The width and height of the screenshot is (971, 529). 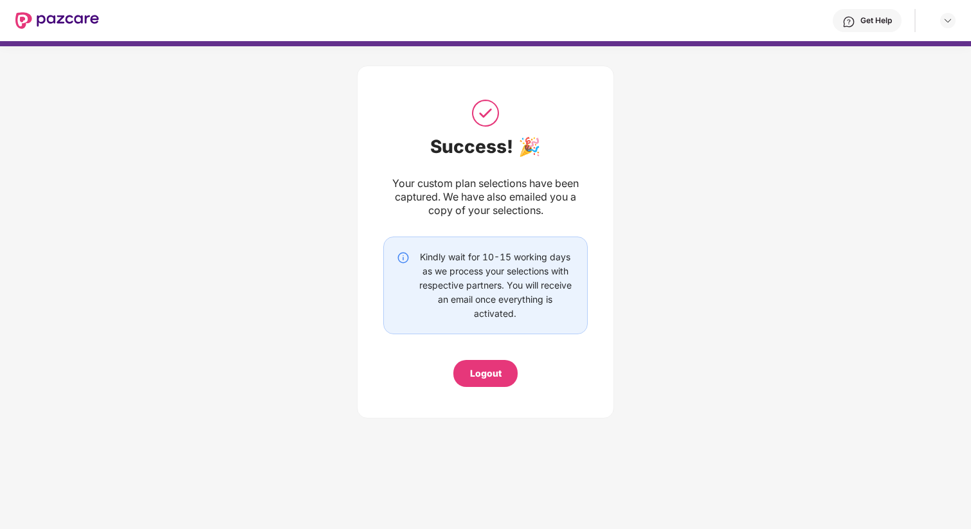 I want to click on img: svg+xml;base64,PHN2ZyB3aWR0aD0iNTAiIGhlaWdodD0iNTAiIHZpZXdCb3g9IjAgMCA1MCA1MCIgZmlsbD0ibm9uZSIgeG..., so click(x=486, y=113).